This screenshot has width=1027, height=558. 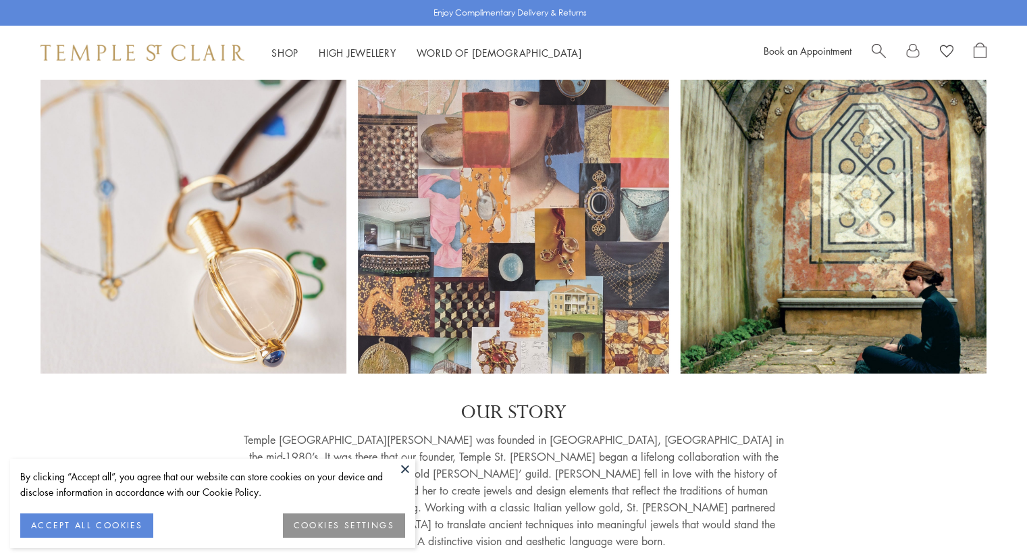 What do you see at coordinates (427, 53) in the screenshot?
I see `nav: Main navigation` at bounding box center [427, 53].